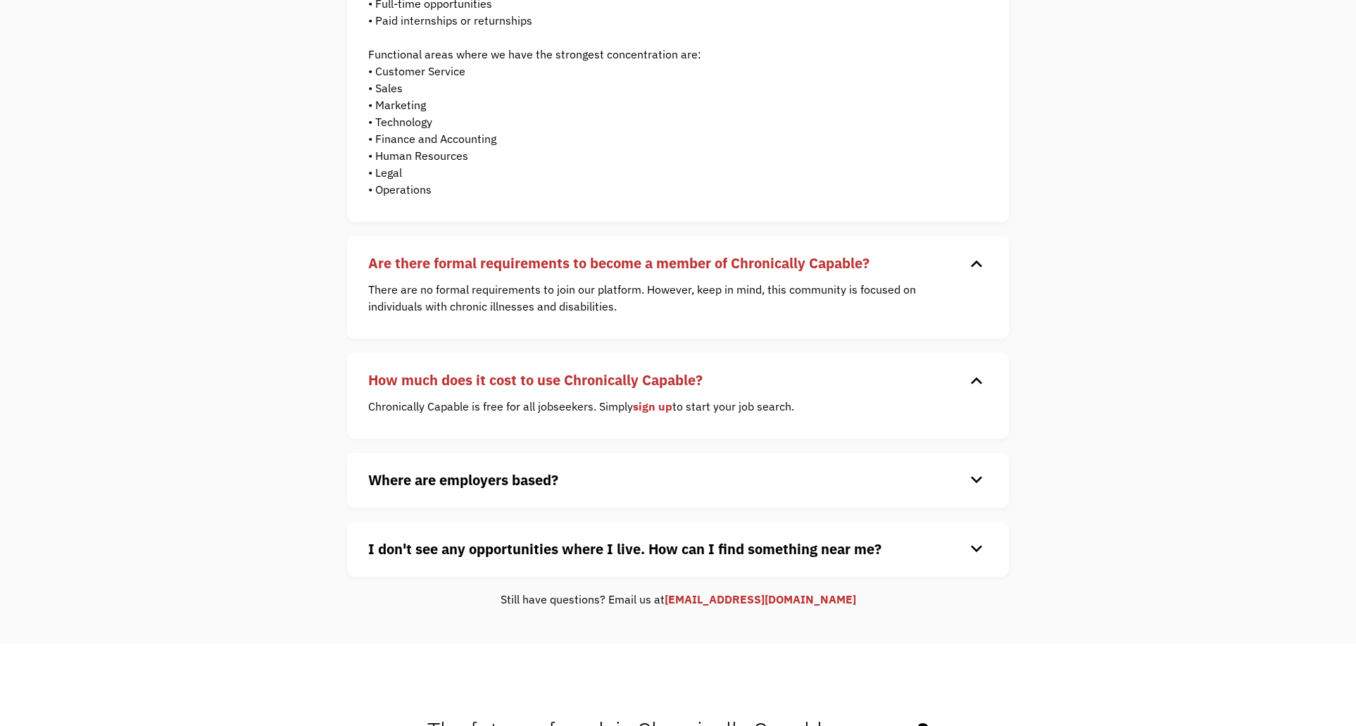 Image resolution: width=1356 pixels, height=726 pixels. I want to click on strong: I don't see any opportunities where I live. How can I find something near me?, so click(625, 548).